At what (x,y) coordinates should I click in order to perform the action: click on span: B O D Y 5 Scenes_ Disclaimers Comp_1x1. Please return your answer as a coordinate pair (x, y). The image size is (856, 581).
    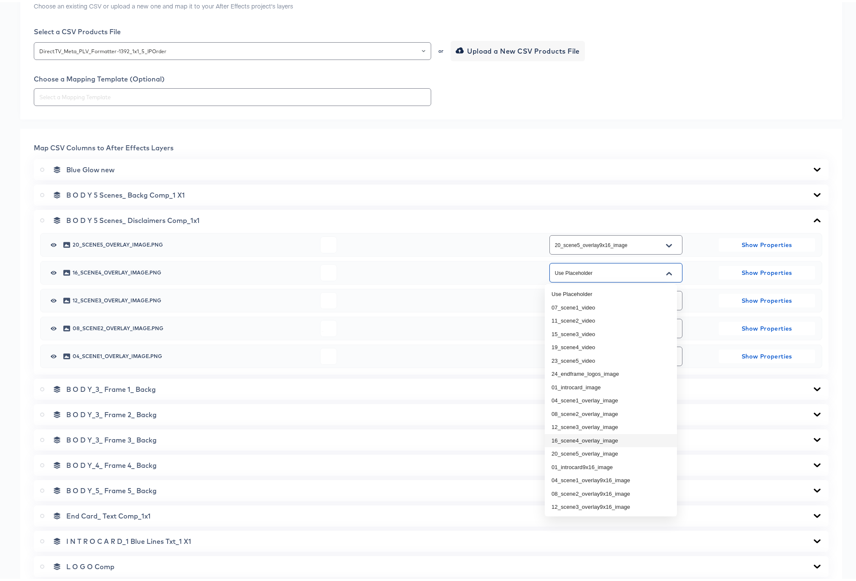
    Looking at the image, I should click on (133, 218).